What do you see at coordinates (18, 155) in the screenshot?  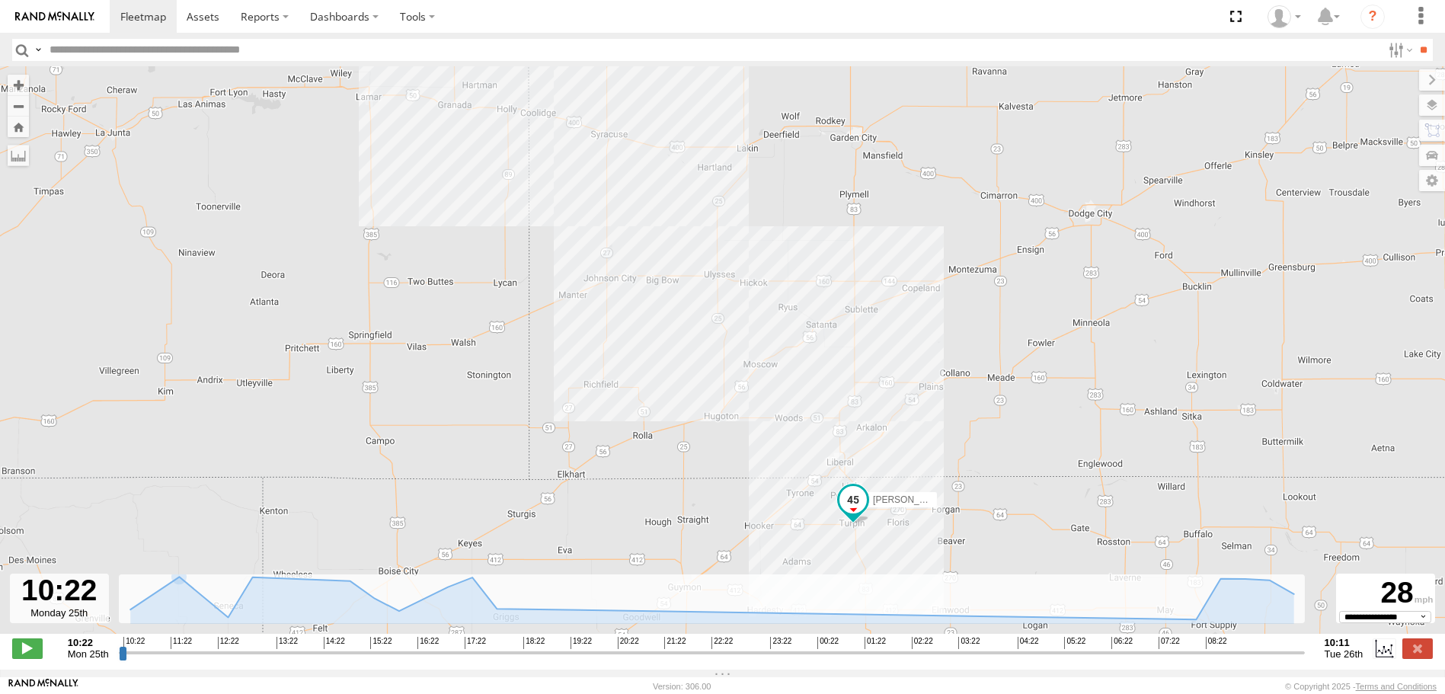 I see `label: Measure` at bounding box center [18, 155].